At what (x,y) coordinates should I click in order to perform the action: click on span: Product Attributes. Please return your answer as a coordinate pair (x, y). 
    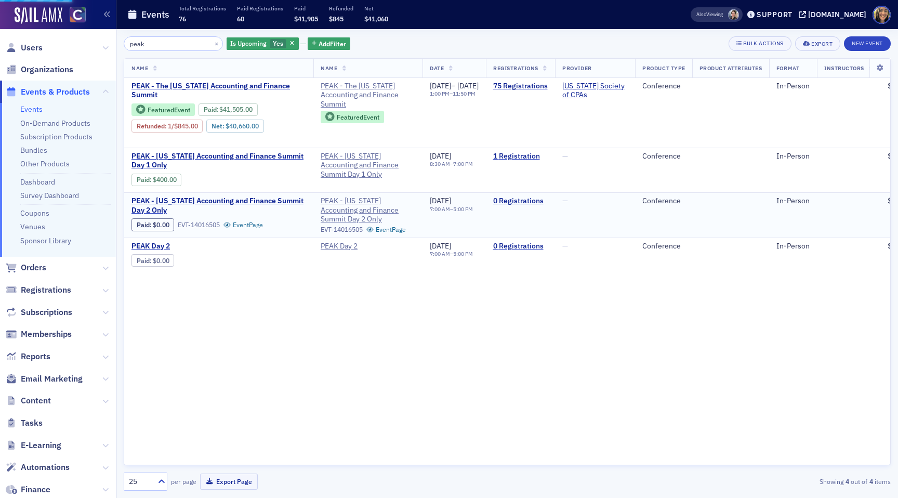
    Looking at the image, I should click on (730, 68).